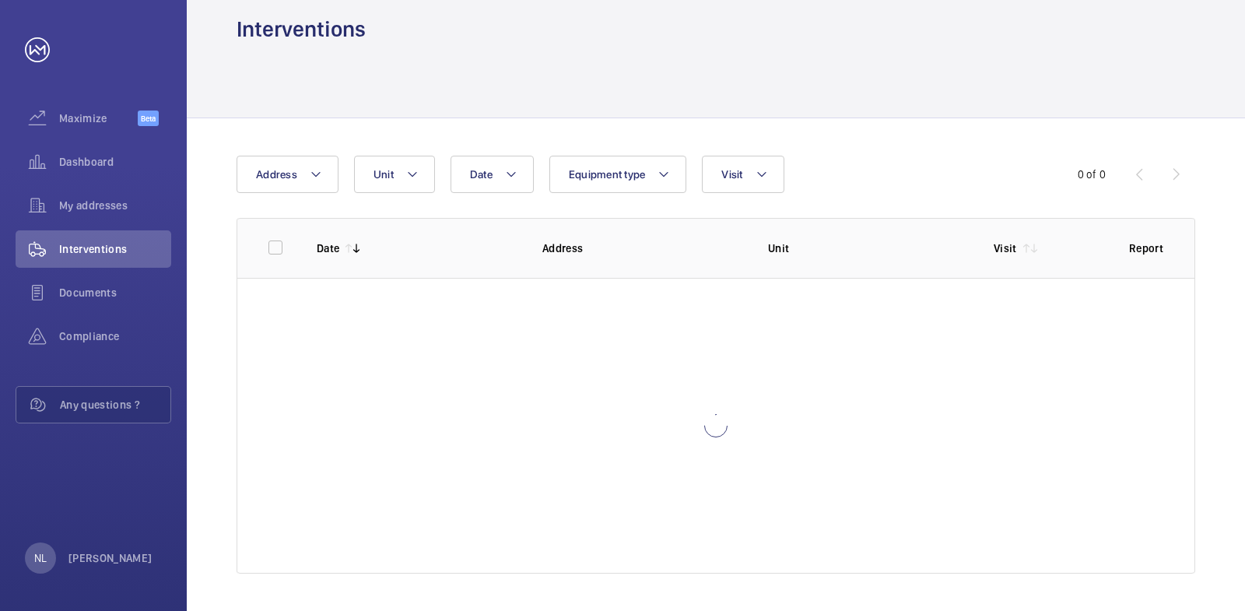  What do you see at coordinates (301, 29) in the screenshot?
I see `h1: Interventions` at bounding box center [301, 29].